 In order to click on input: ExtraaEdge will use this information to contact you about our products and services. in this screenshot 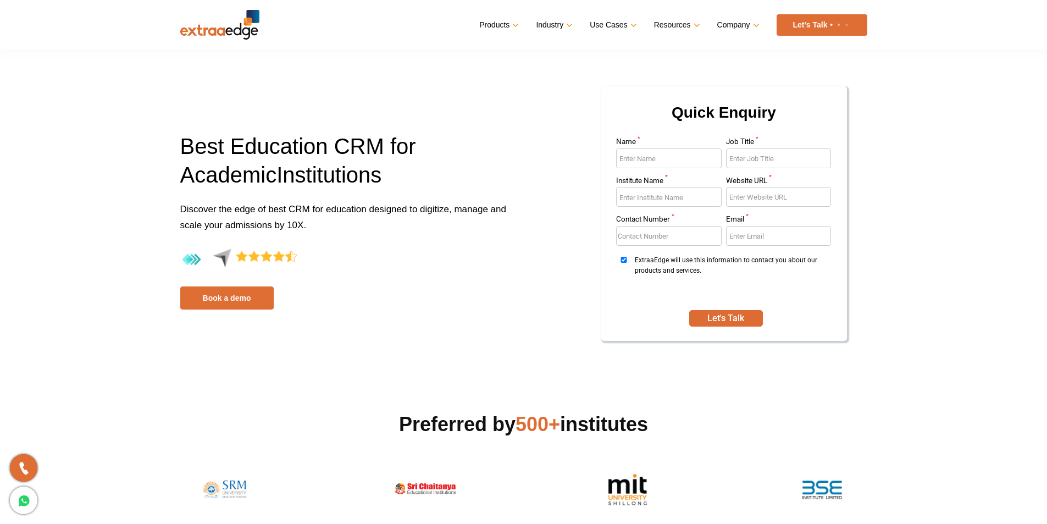, I will do `click(624, 259)`.